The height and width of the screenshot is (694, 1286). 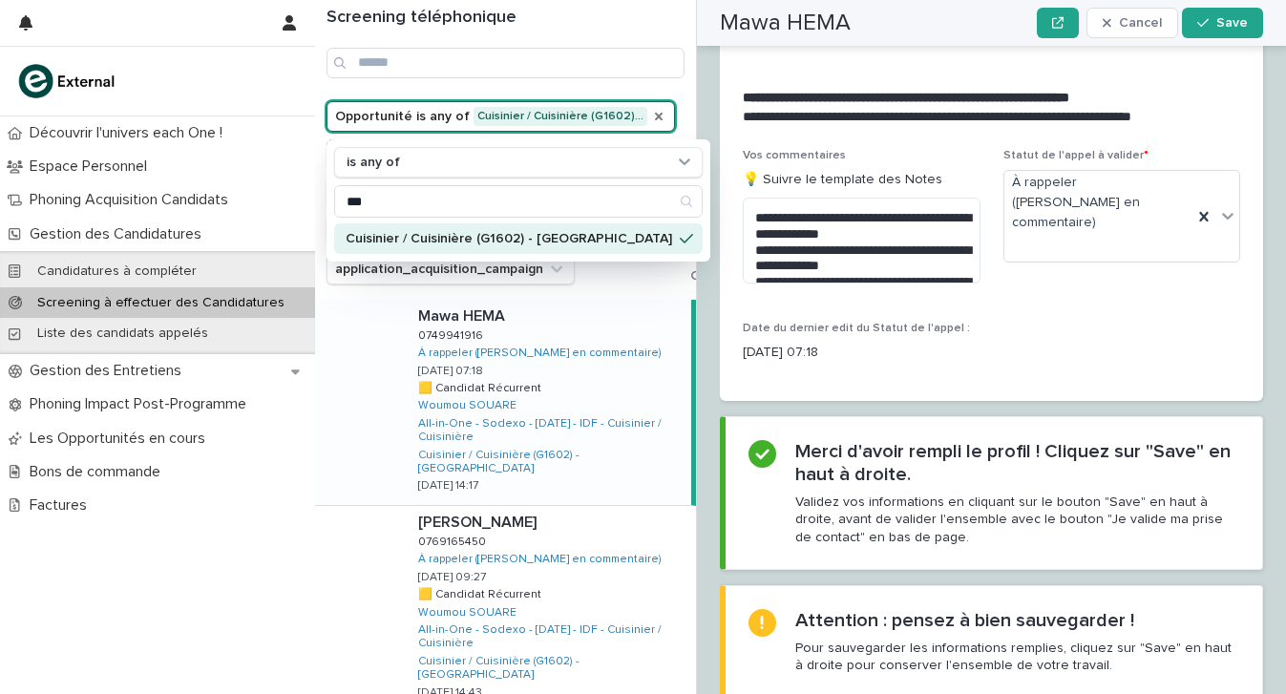 I want to click on h2: Merci d'avoir rempli le profil ! Cliquez sur "Save" en haut à droite., so click(x=1016, y=463).